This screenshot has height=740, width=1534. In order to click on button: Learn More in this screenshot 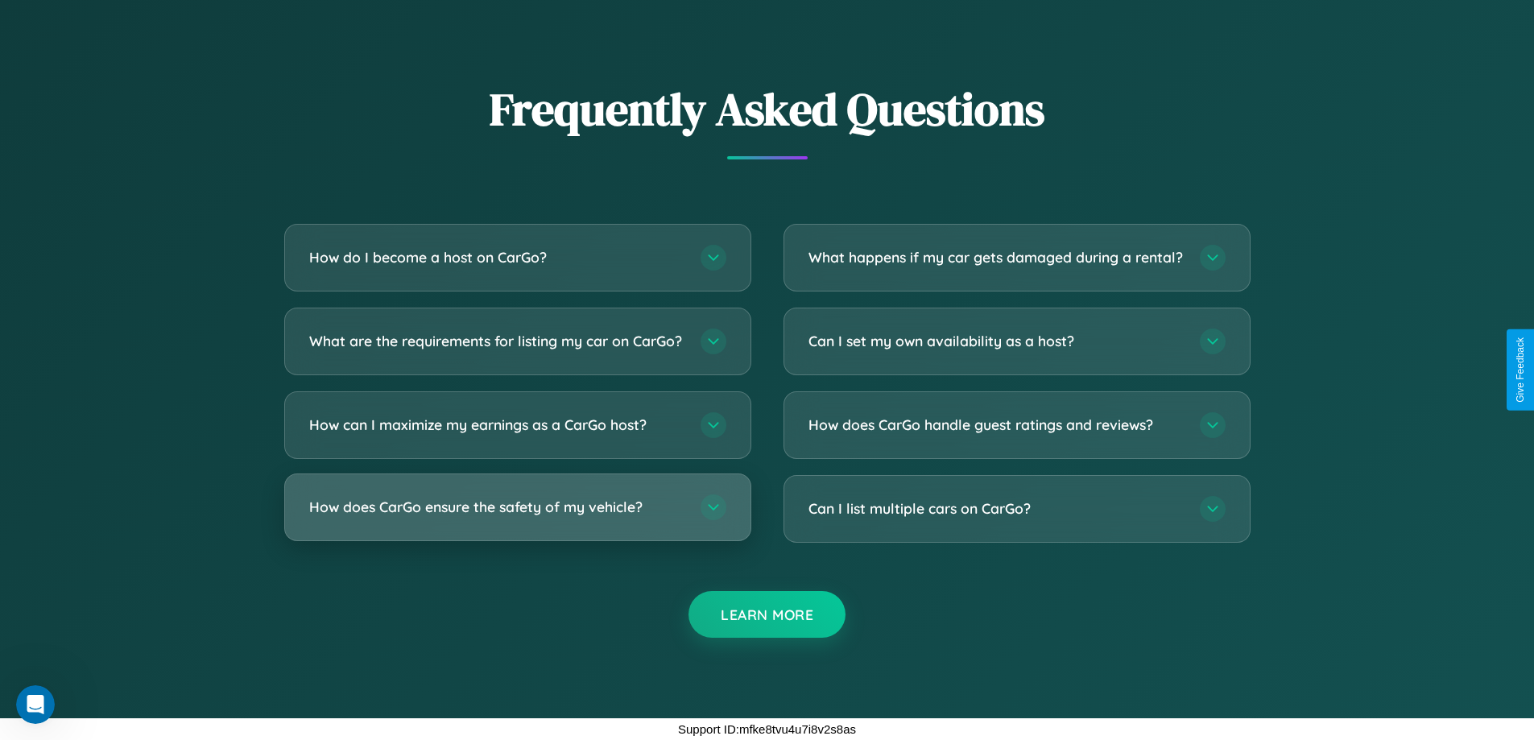, I will do `click(766, 614)`.